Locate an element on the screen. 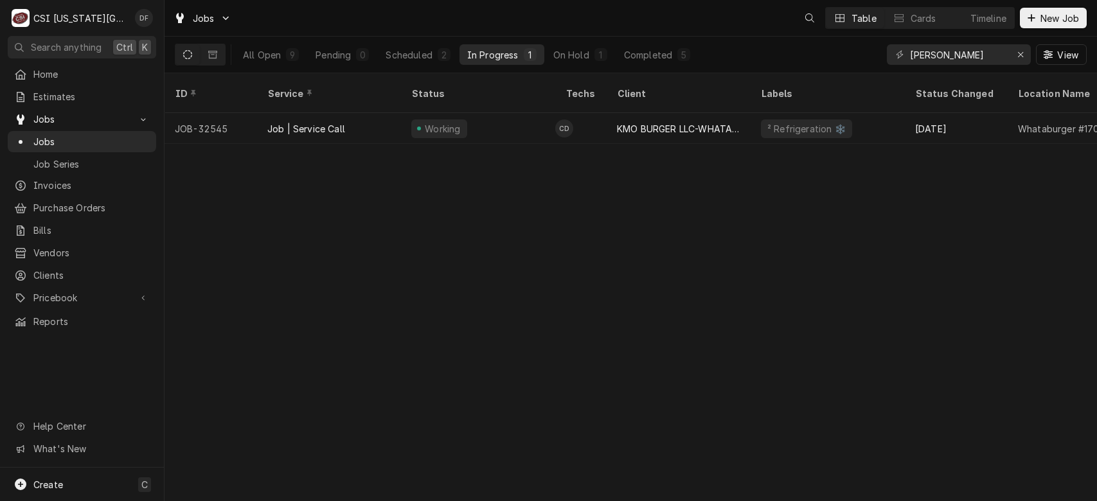 The image size is (1097, 501). div: Timeline is located at coordinates (988, 18).